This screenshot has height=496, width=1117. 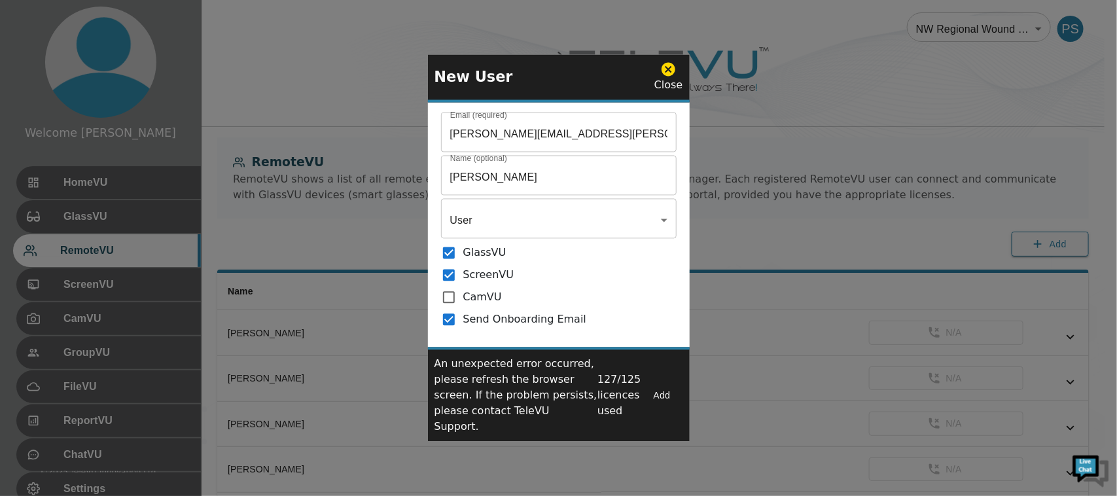 I want to click on div: Chat with us now, so click(x=144, y=77).